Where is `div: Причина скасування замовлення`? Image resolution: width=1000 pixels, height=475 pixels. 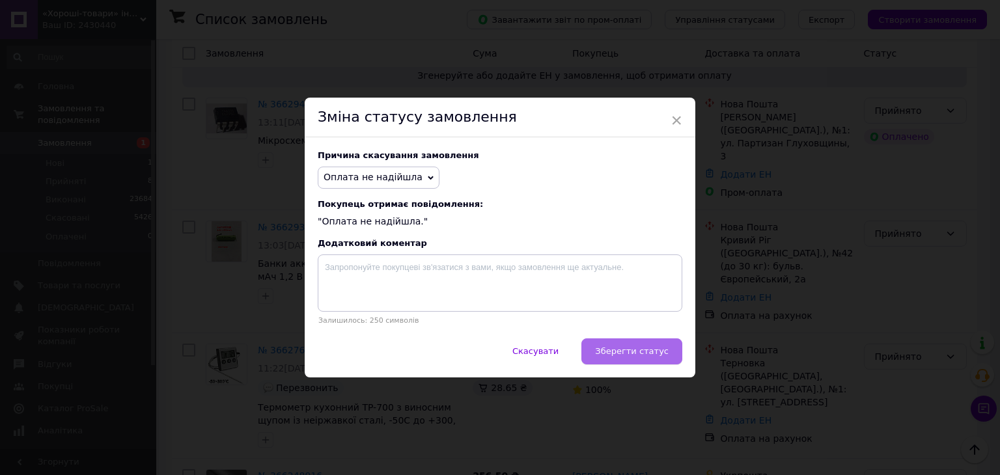
div: Причина скасування замовлення is located at coordinates (500, 155).